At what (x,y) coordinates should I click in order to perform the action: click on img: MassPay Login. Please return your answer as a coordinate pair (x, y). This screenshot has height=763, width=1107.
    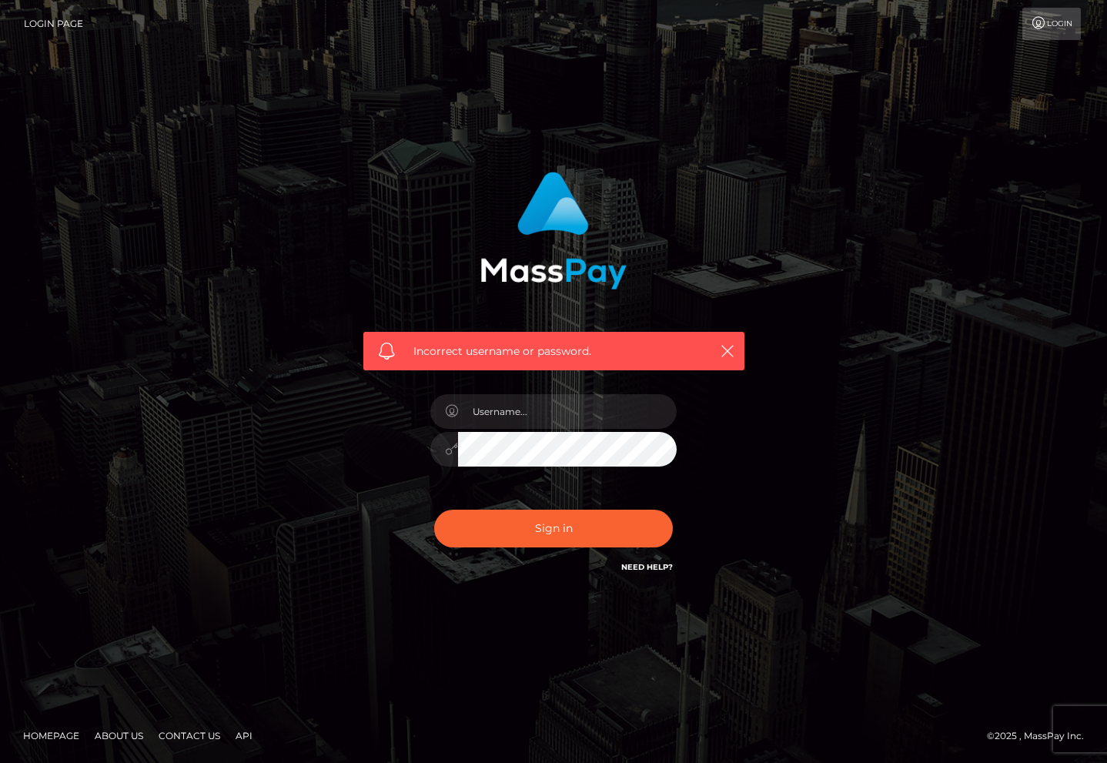
    Looking at the image, I should click on (554, 230).